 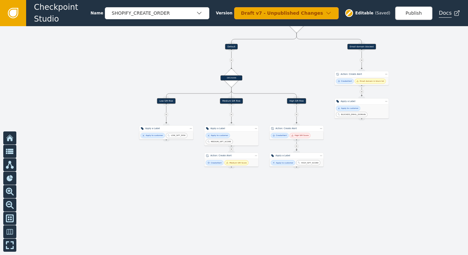 I want to click on div: Draft v7 - Unpublished Changes, so click(x=283, y=13).